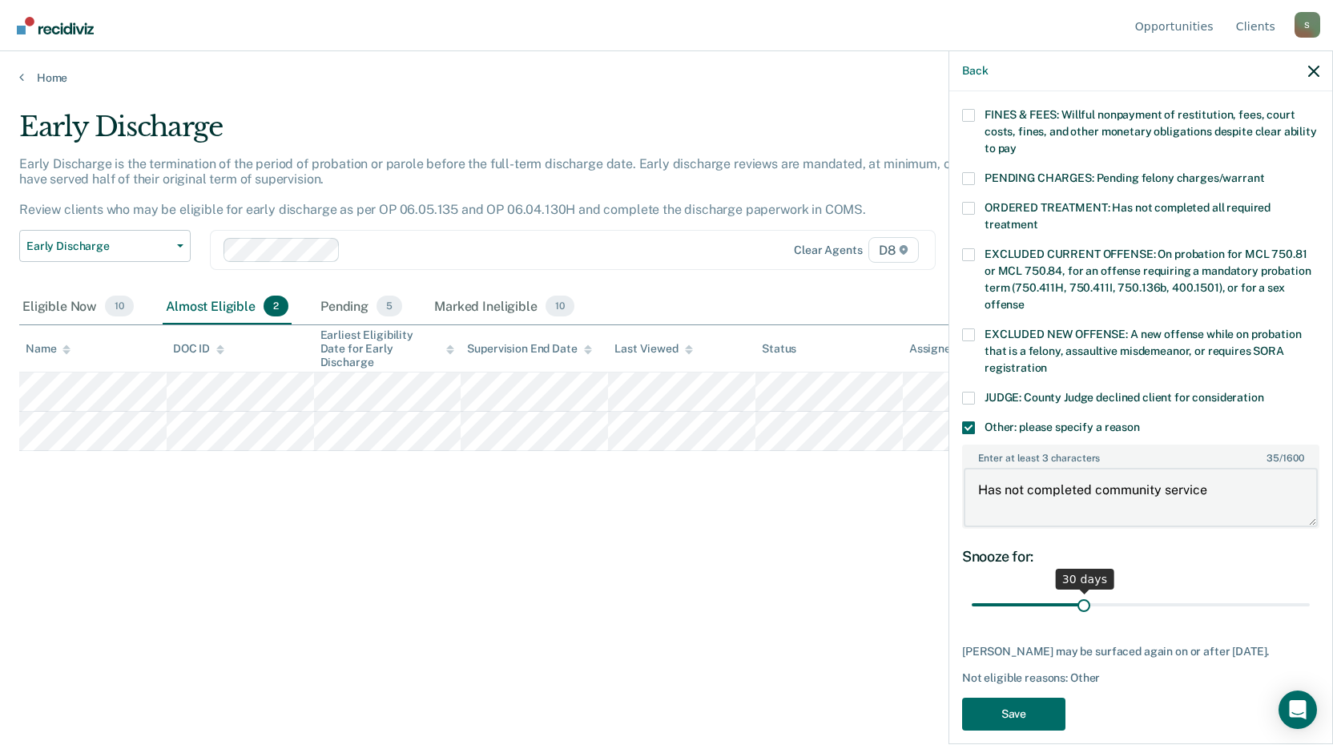 Image resolution: width=1333 pixels, height=745 pixels. What do you see at coordinates (199, 348) in the screenshot?
I see `div: DOC ID` at bounding box center [199, 348].